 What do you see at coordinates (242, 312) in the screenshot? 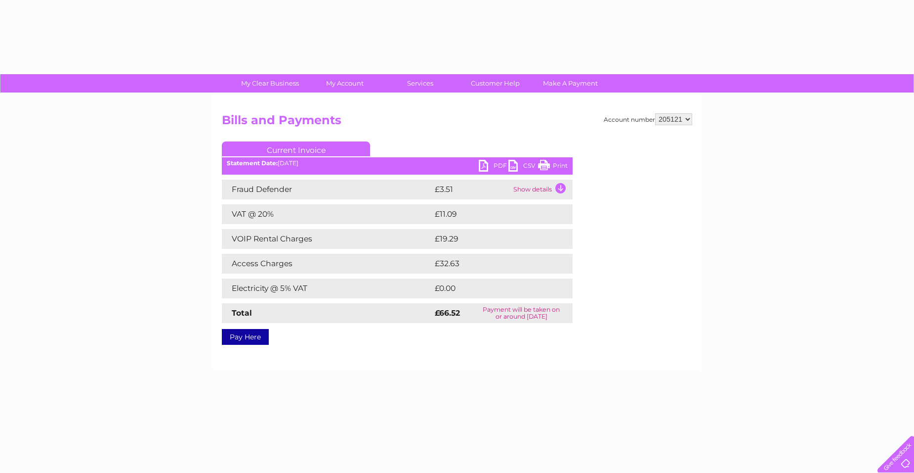
I see `strong: Total` at bounding box center [242, 312].